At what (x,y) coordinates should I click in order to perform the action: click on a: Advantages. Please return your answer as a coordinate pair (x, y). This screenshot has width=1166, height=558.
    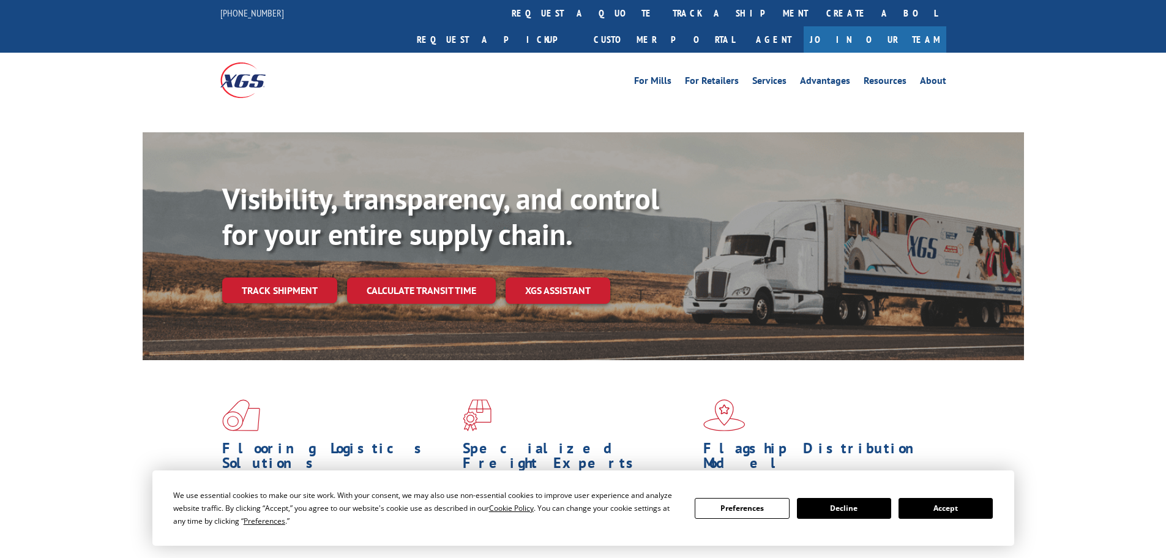
    Looking at the image, I should click on (825, 83).